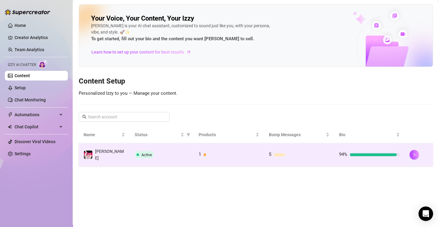 The width and height of the screenshot is (439, 227). Describe the element at coordinates (20, 25) in the screenshot. I see `a: Home` at that location.